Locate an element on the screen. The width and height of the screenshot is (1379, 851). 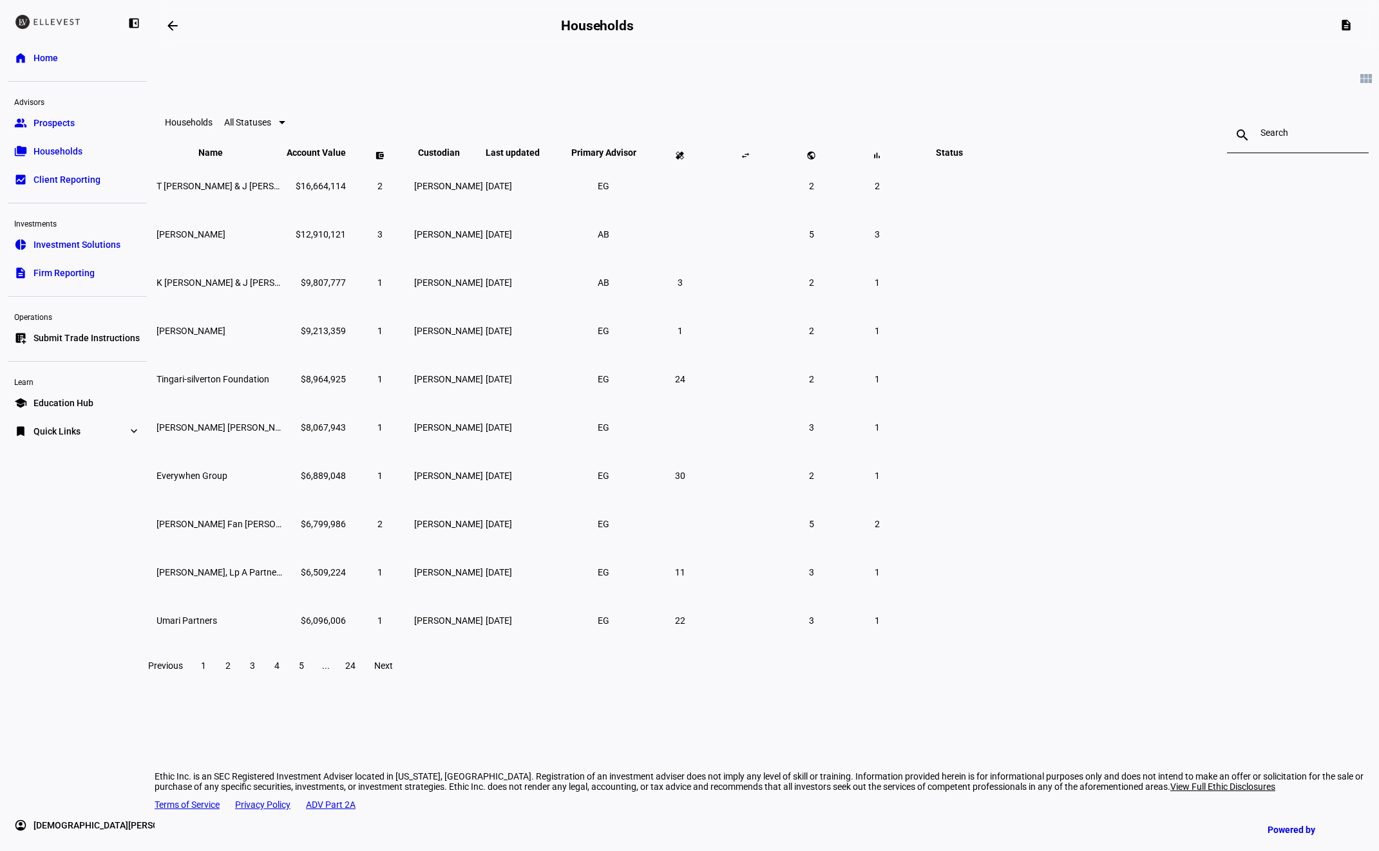
td: $9,213,359 is located at coordinates (316, 330).